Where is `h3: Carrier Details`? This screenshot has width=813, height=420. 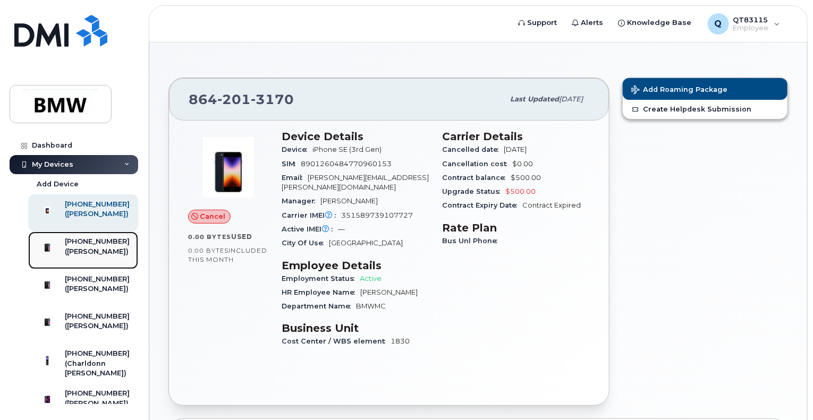
h3: Carrier Details is located at coordinates (516, 137).